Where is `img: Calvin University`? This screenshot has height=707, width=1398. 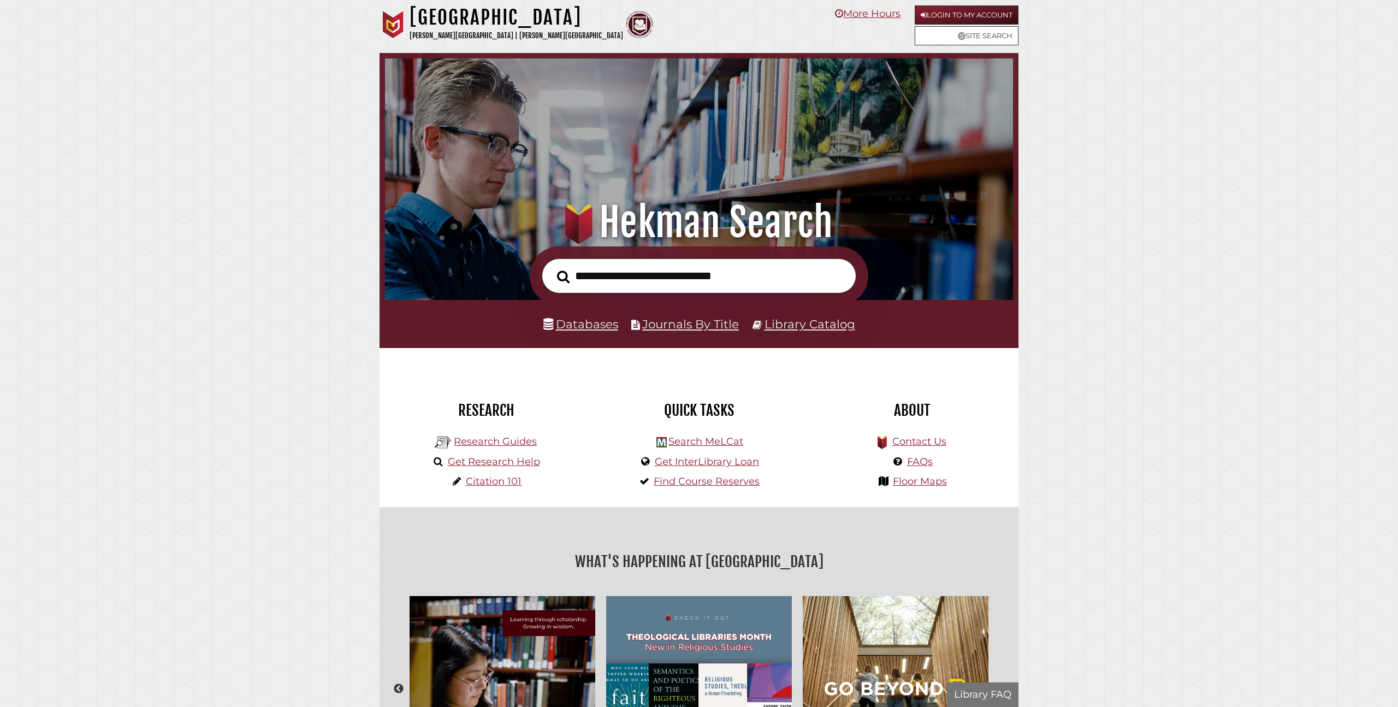 img: Calvin University is located at coordinates (393, 25).